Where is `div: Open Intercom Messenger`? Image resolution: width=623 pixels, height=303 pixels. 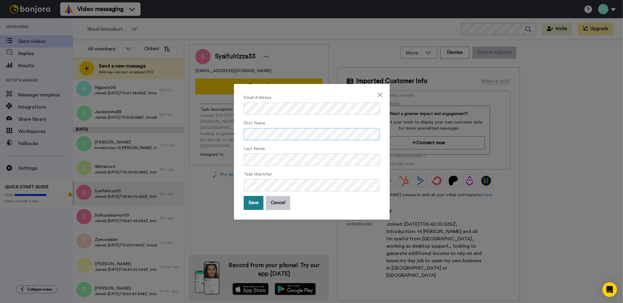
div: Open Intercom Messenger is located at coordinates (610, 290).